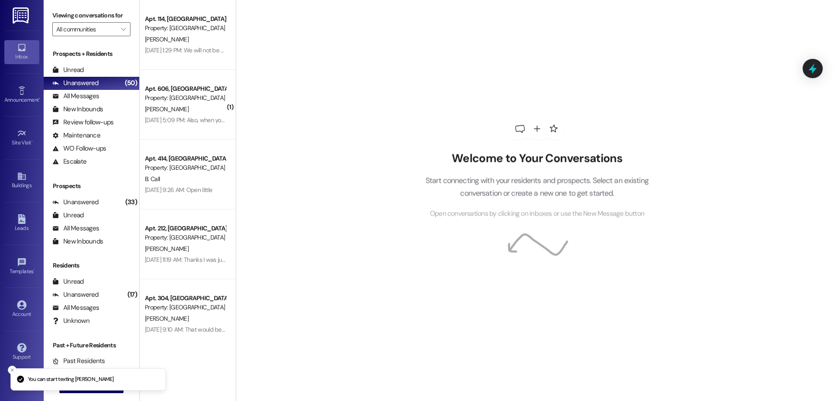 The width and height of the screenshot is (838, 401). What do you see at coordinates (69, 162) in the screenshot?
I see `div: Escalate` at bounding box center [69, 162].